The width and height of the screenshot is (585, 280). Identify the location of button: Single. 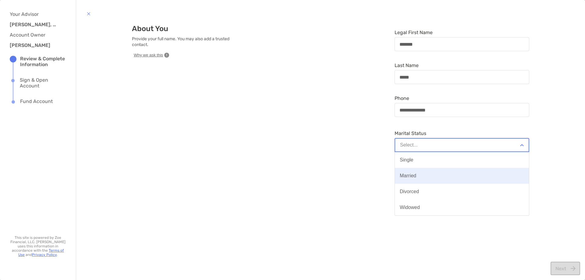
(462, 160).